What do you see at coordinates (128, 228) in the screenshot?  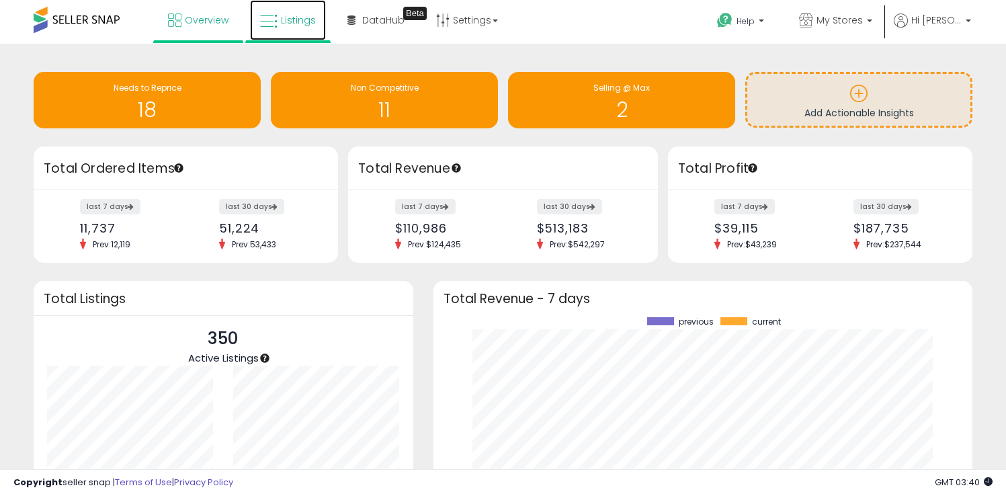 I see `div: 11,737` at bounding box center [128, 228].